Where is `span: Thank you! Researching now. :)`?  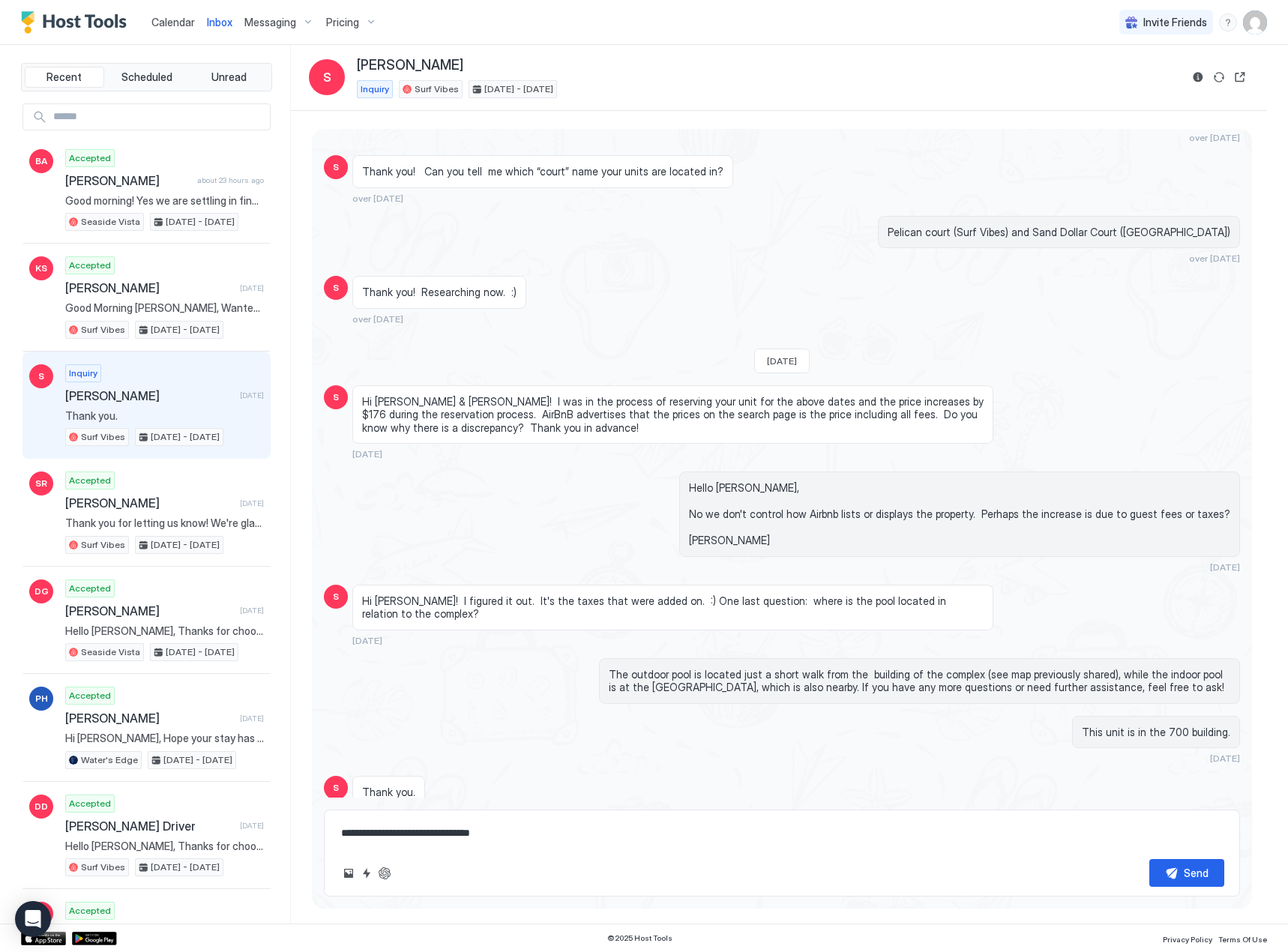 span: Thank you! Researching now. :) is located at coordinates (440, 292).